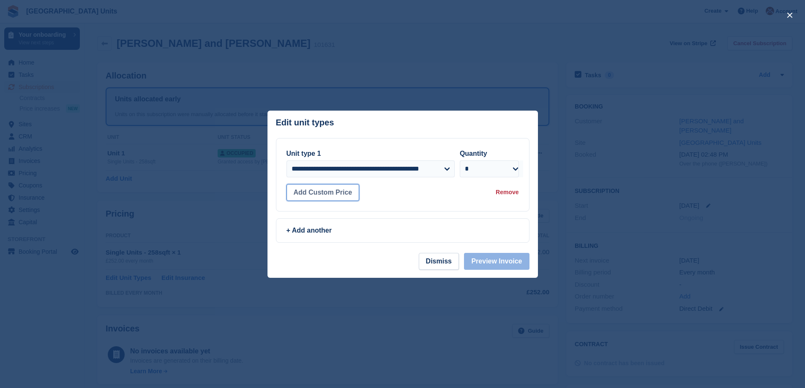  I want to click on p: Edit unit types, so click(305, 123).